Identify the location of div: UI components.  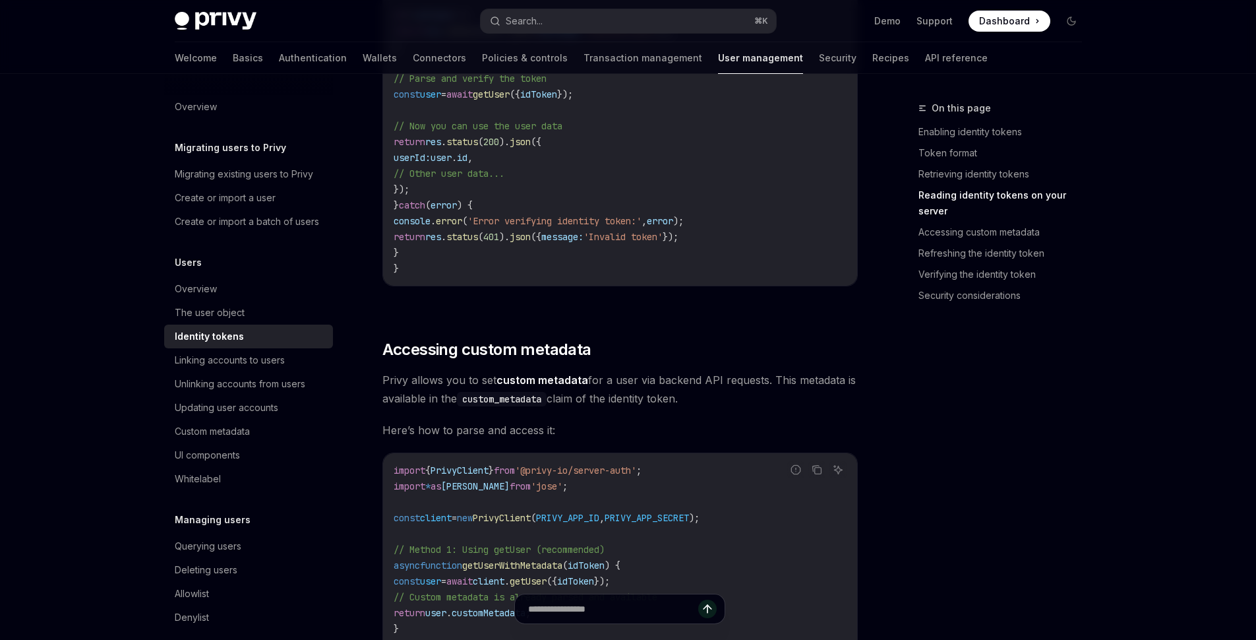
(207, 455).